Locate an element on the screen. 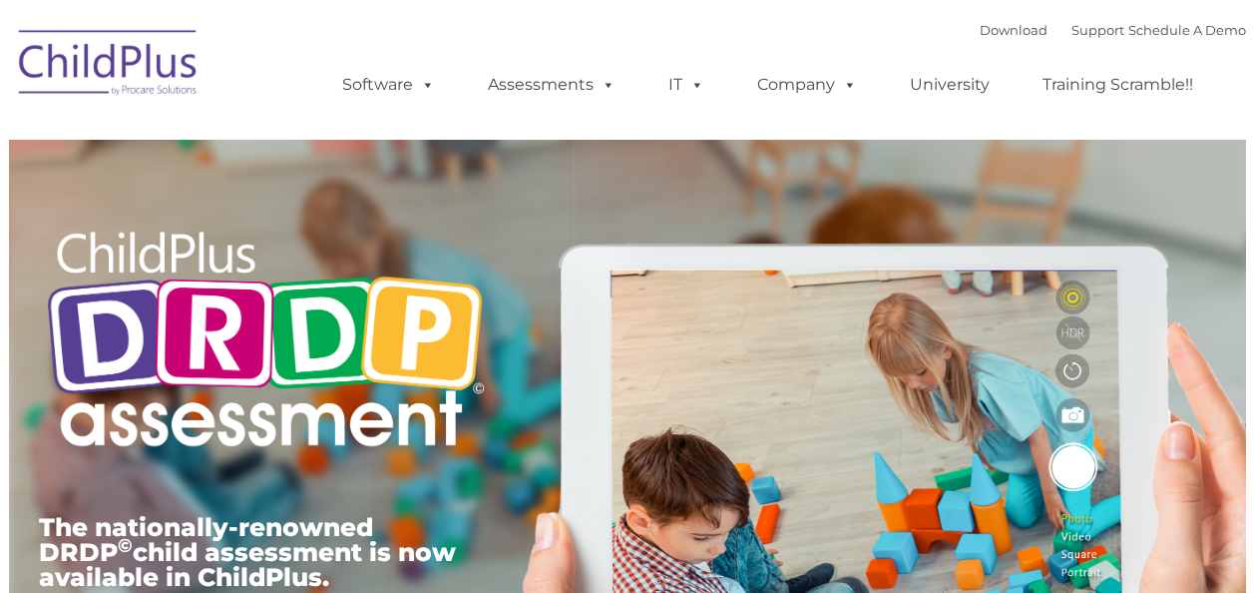  a: Assessments is located at coordinates (552, 85).